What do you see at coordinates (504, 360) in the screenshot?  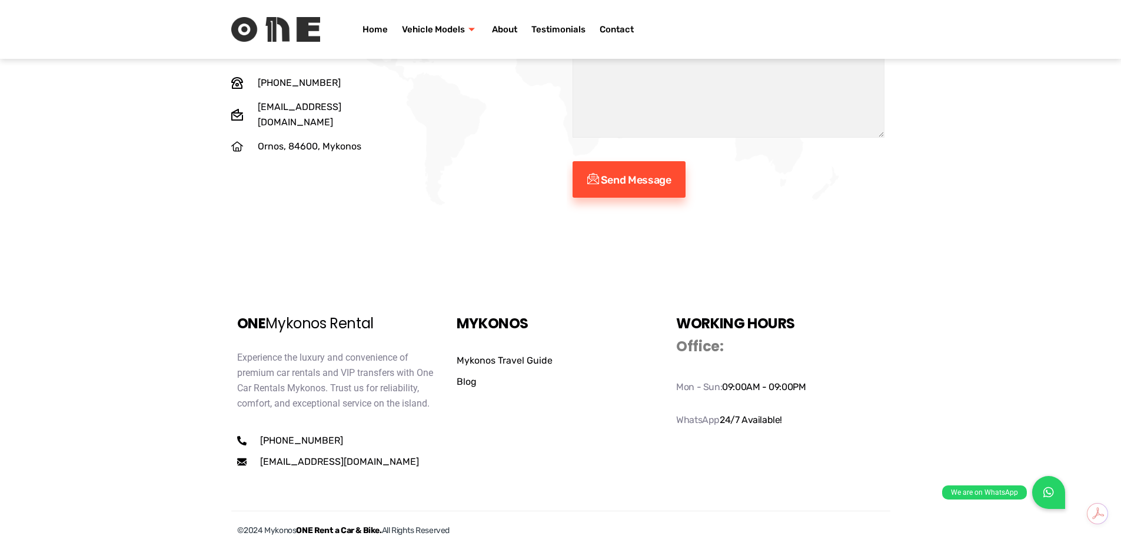 I see `span: Mykonos Travel Guide` at bounding box center [504, 360].